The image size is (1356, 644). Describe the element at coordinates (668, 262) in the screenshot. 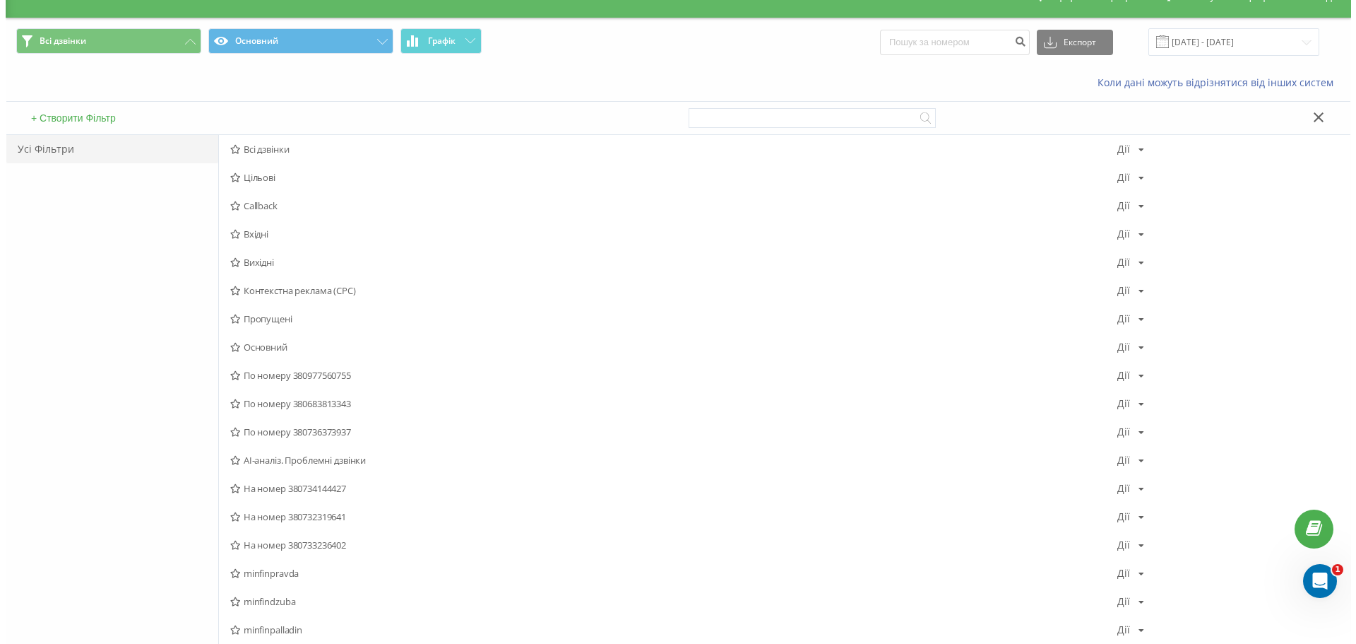

I see `span: Вихідні` at that location.